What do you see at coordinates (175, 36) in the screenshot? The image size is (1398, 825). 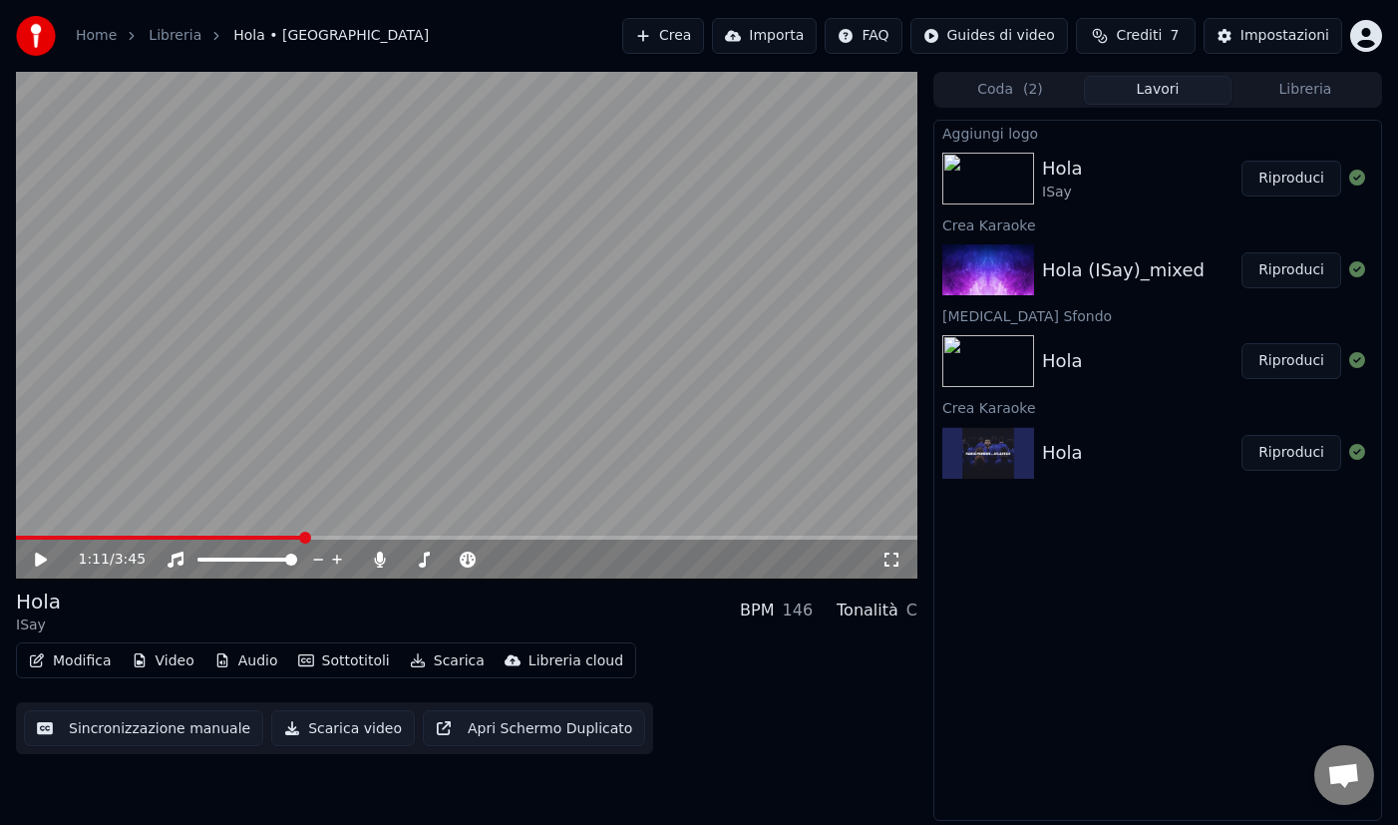 I see `a: Libreria` at bounding box center [175, 36].